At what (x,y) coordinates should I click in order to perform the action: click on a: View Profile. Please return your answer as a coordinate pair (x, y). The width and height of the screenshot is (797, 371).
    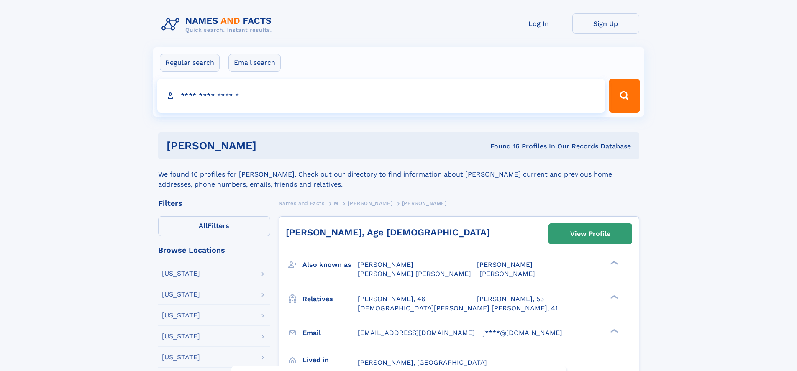
    Looking at the image, I should click on (590, 234).